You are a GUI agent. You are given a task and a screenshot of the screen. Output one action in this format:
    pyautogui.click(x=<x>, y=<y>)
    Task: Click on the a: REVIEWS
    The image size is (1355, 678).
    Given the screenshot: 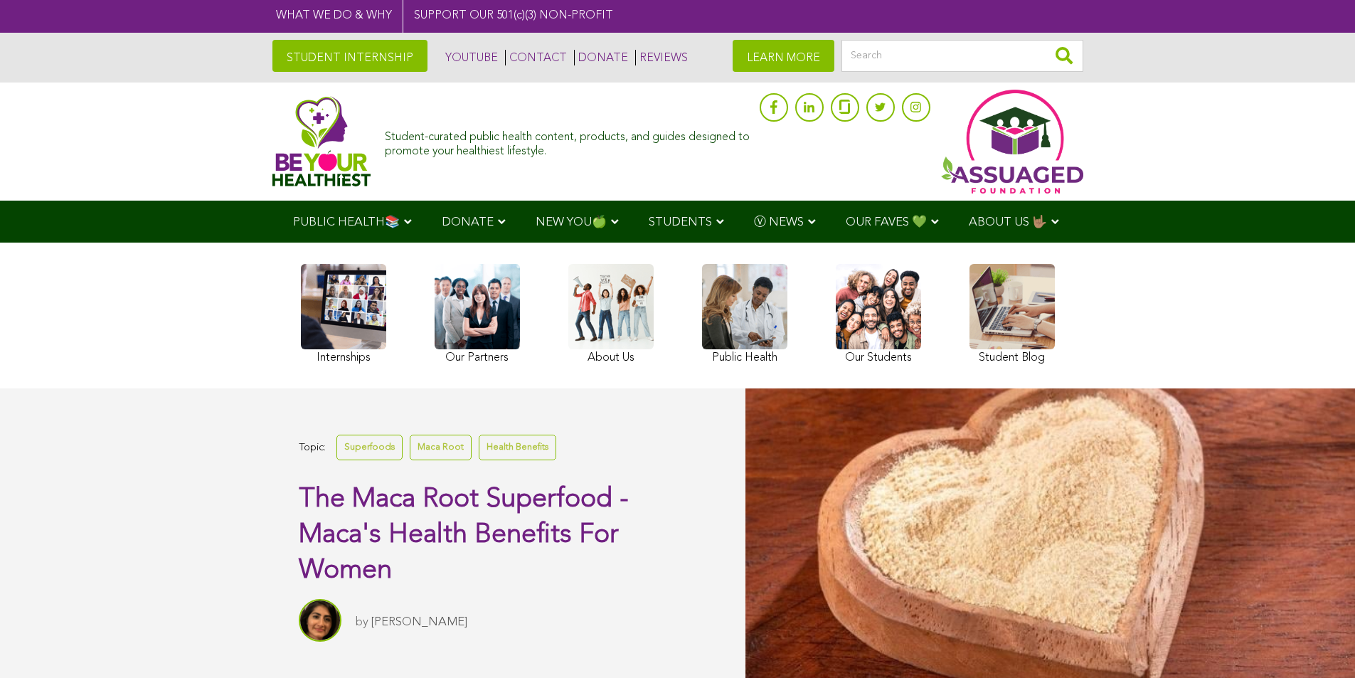 What is the action you would take?
    pyautogui.click(x=662, y=58)
    